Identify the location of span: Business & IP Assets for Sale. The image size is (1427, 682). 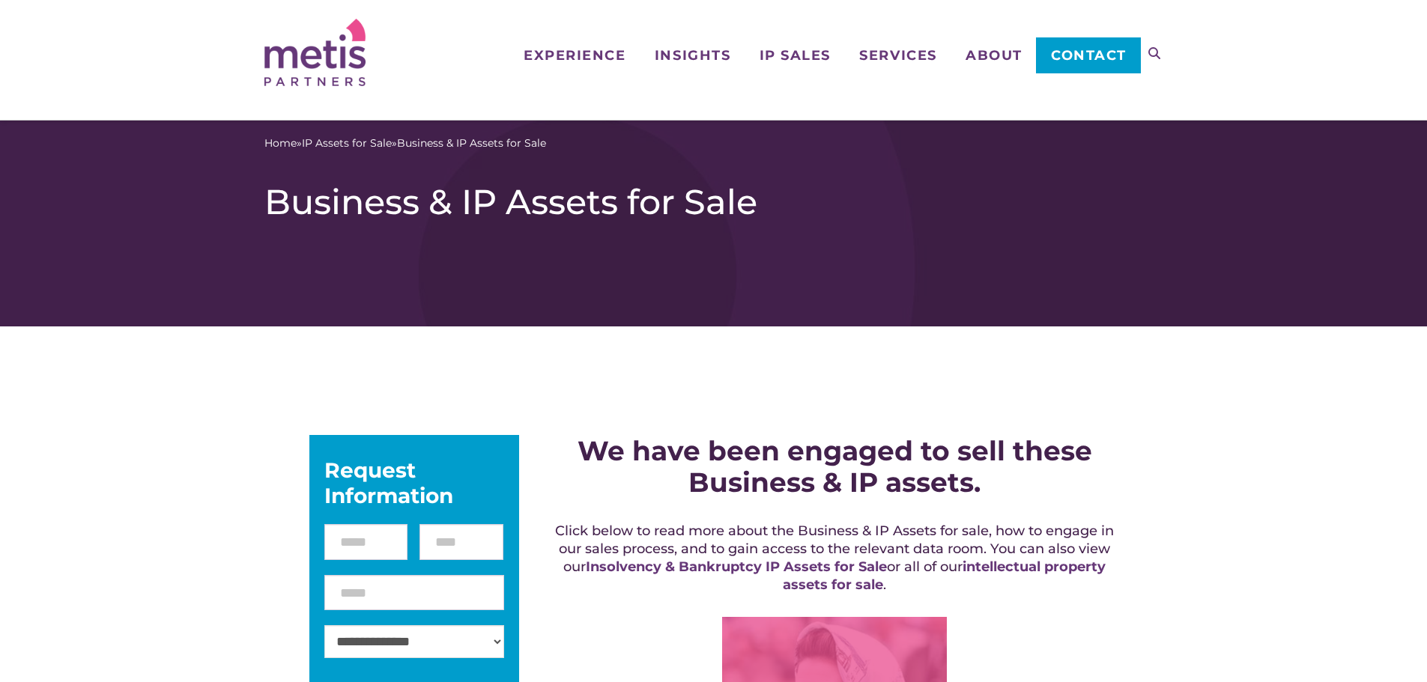
(471, 143).